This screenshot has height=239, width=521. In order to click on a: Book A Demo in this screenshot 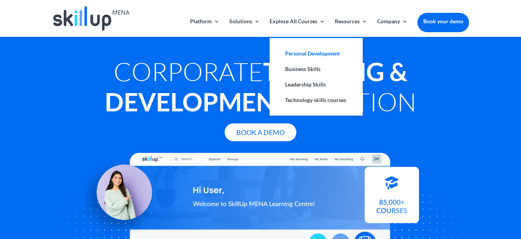, I will do `click(260, 132)`.